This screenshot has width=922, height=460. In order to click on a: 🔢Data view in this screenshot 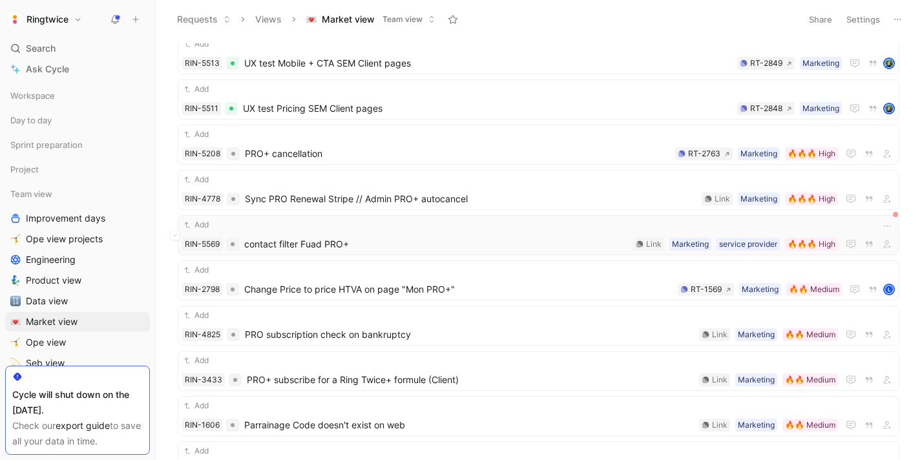, I will do `click(78, 301)`.